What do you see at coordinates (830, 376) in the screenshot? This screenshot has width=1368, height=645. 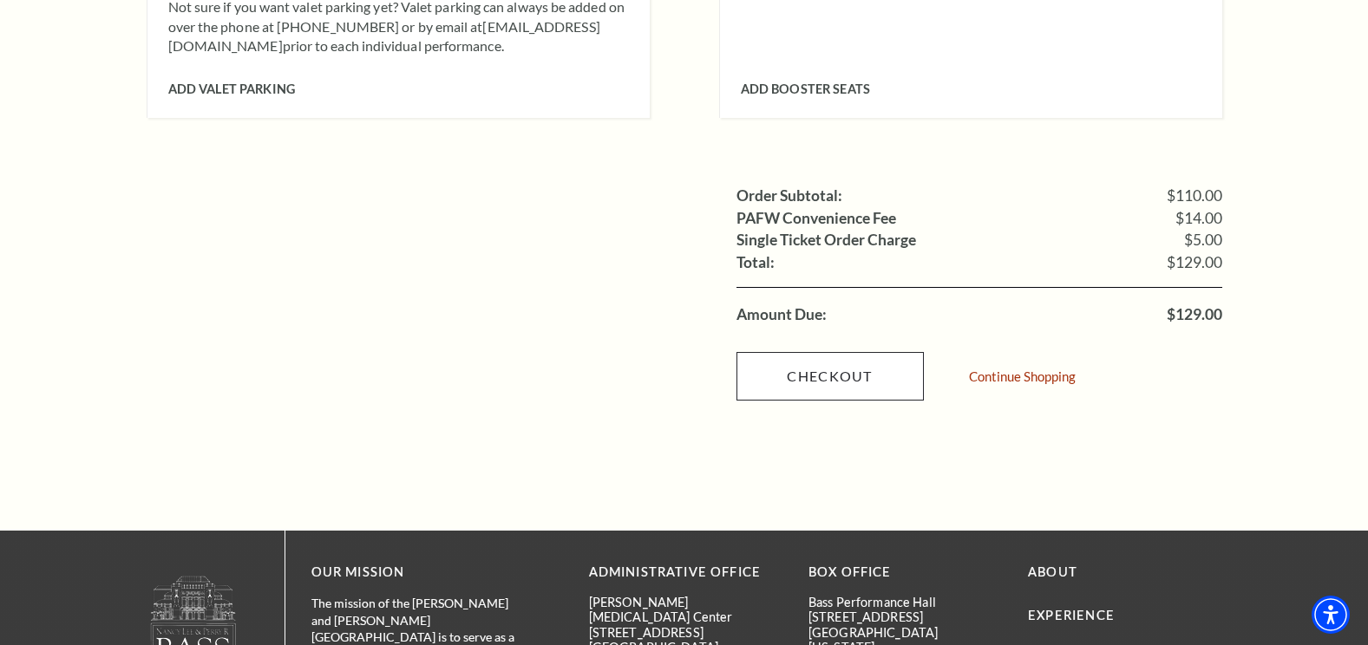 I see `a: Checkout` at bounding box center [830, 376].